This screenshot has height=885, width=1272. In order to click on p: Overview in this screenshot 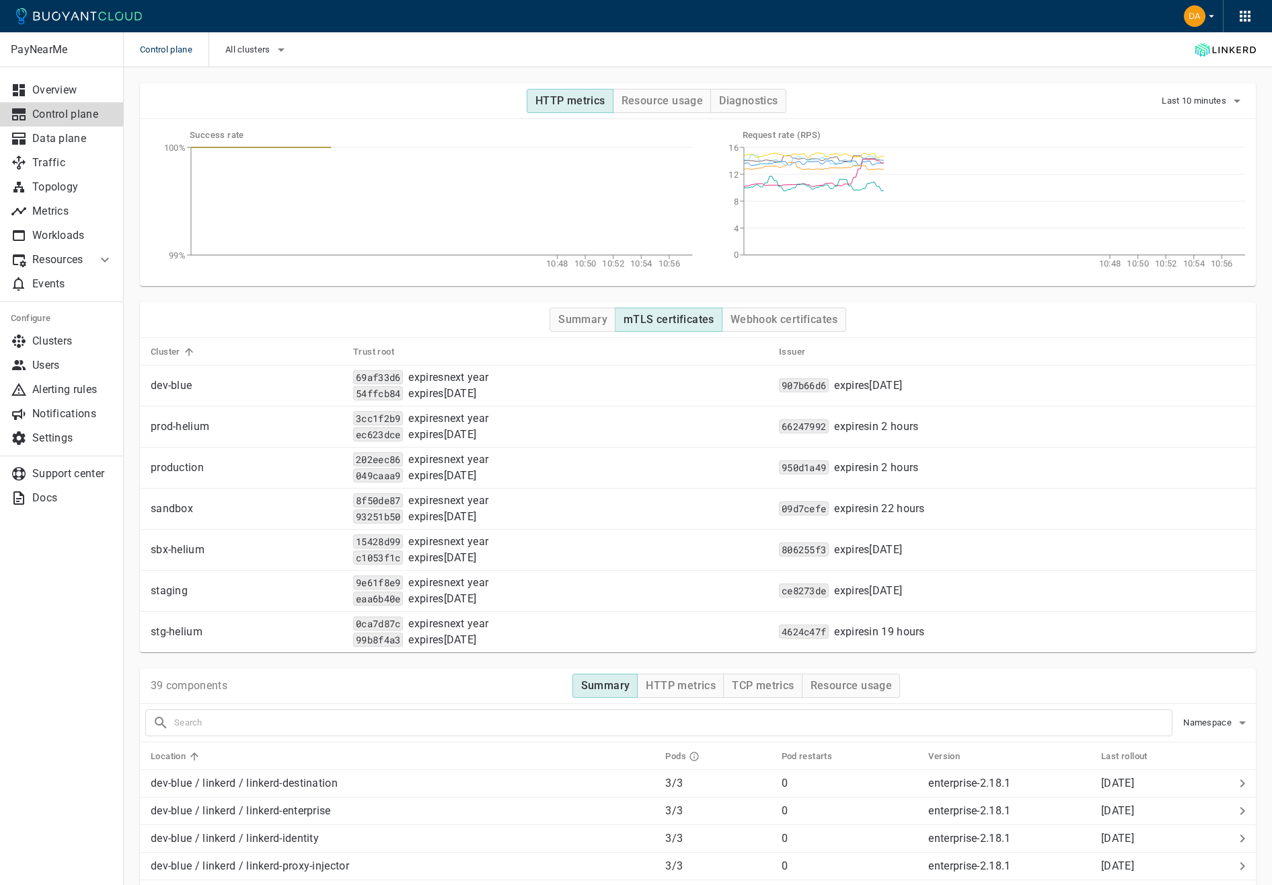, I will do `click(73, 90)`.